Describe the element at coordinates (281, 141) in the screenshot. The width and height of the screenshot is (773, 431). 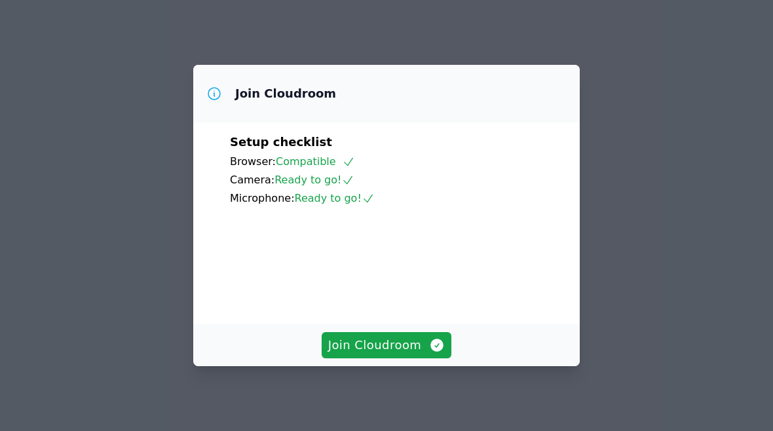
I see `span: Setup checklist` at that location.